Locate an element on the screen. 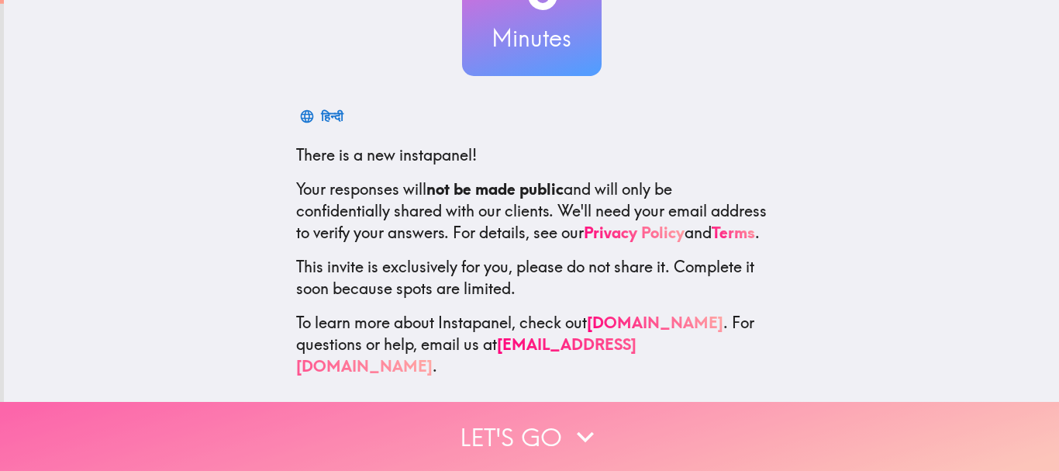 This screenshot has width=1059, height=471. p: To learn more about Instapanel, check out . For questions or help, email us at . is located at coordinates (532, 344).